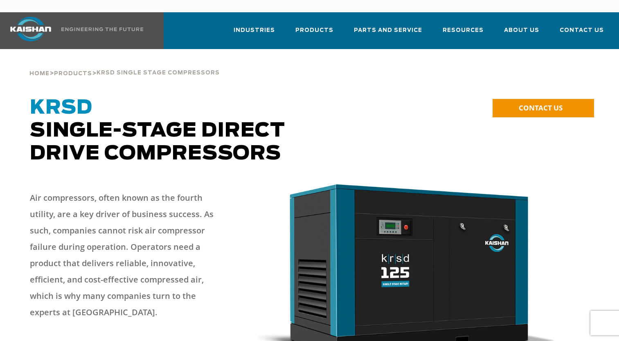 The height and width of the screenshot is (341, 619). Describe the element at coordinates (254, 34) in the screenshot. I see `a: Industries` at that location.